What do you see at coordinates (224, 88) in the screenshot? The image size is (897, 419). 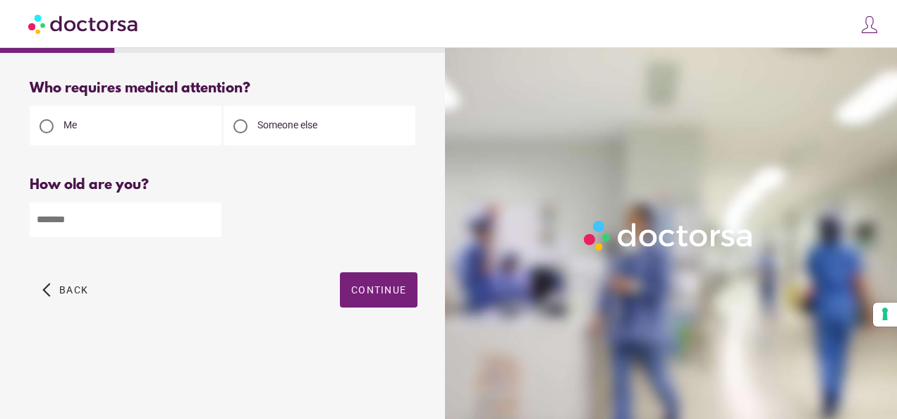 I see `div: Who requires medical attention?` at bounding box center [224, 88].